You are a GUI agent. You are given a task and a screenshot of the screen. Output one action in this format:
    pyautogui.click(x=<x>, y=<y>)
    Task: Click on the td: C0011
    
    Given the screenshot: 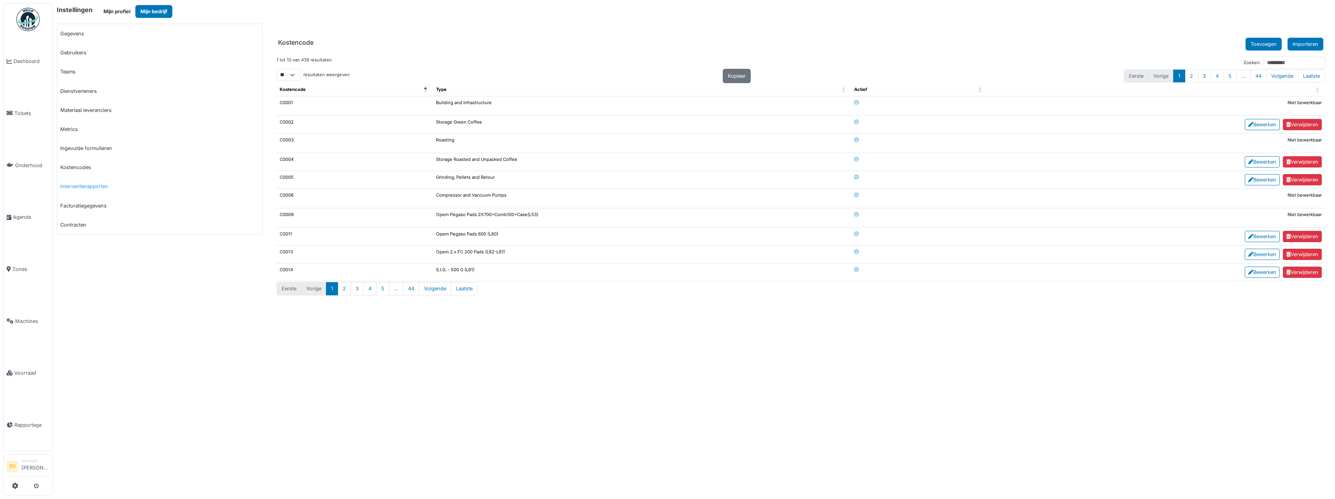 What is the action you would take?
    pyautogui.click(x=355, y=236)
    